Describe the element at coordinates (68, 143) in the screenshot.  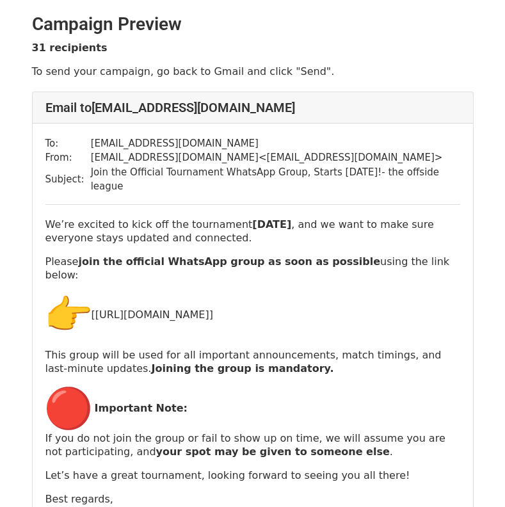
I see `td: To:` at that location.